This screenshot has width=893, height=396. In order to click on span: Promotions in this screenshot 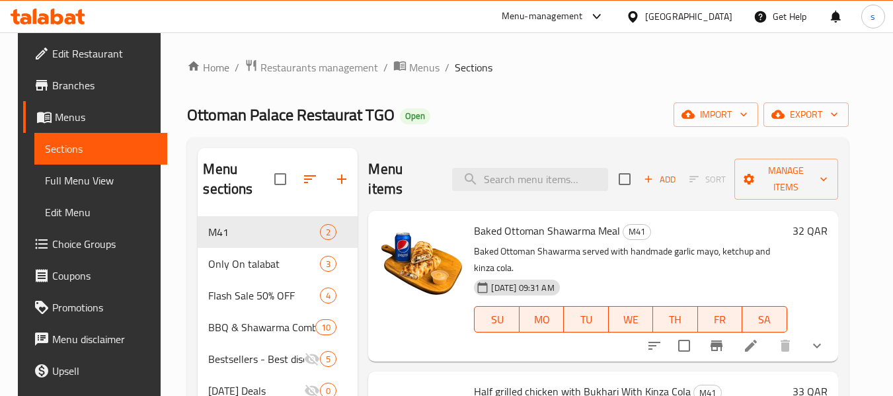, I will do `click(104, 307)`.